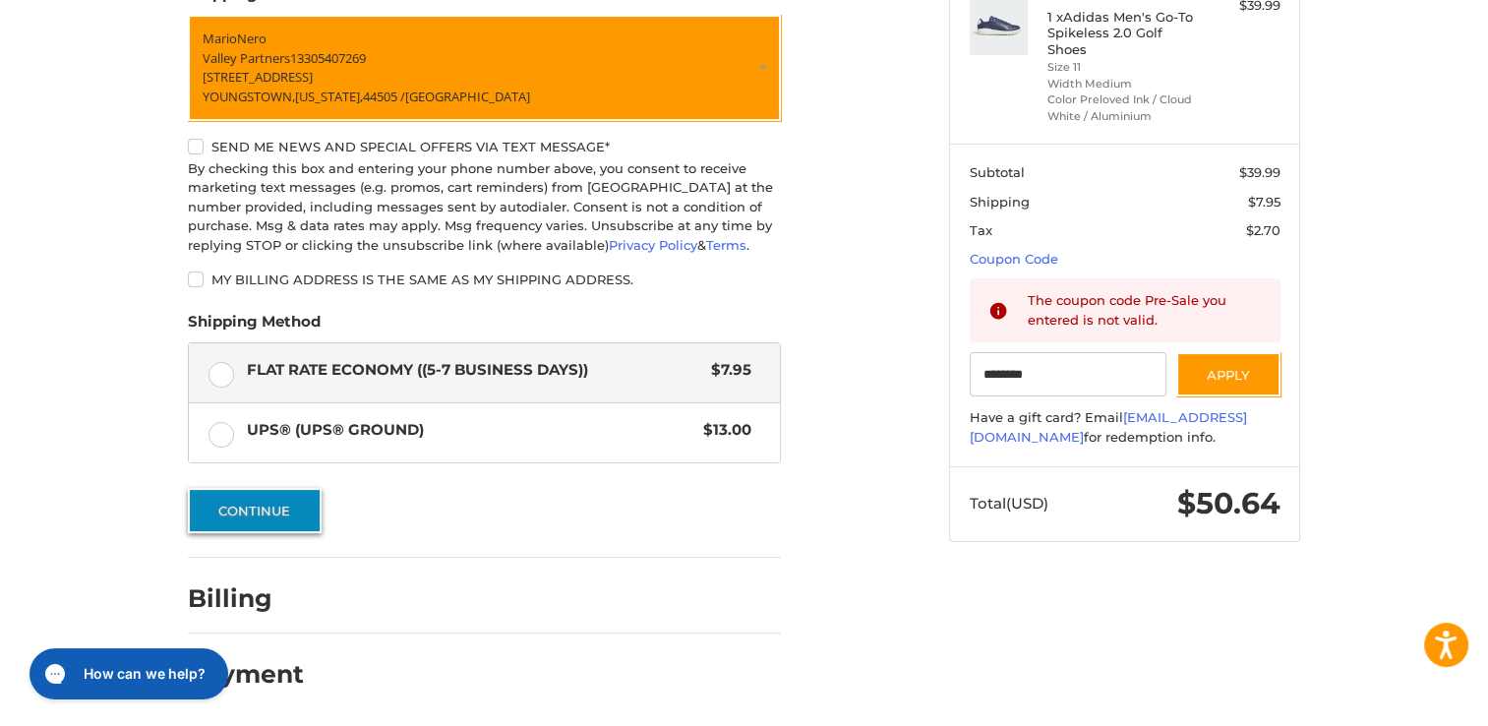 This screenshot has height=726, width=1488. Describe the element at coordinates (980, 230) in the screenshot. I see `span: Tax` at that location.